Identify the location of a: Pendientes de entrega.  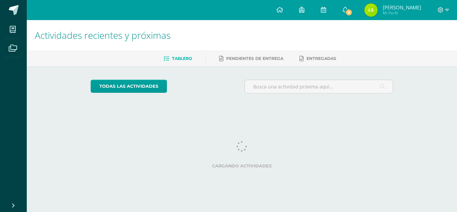
(251, 59).